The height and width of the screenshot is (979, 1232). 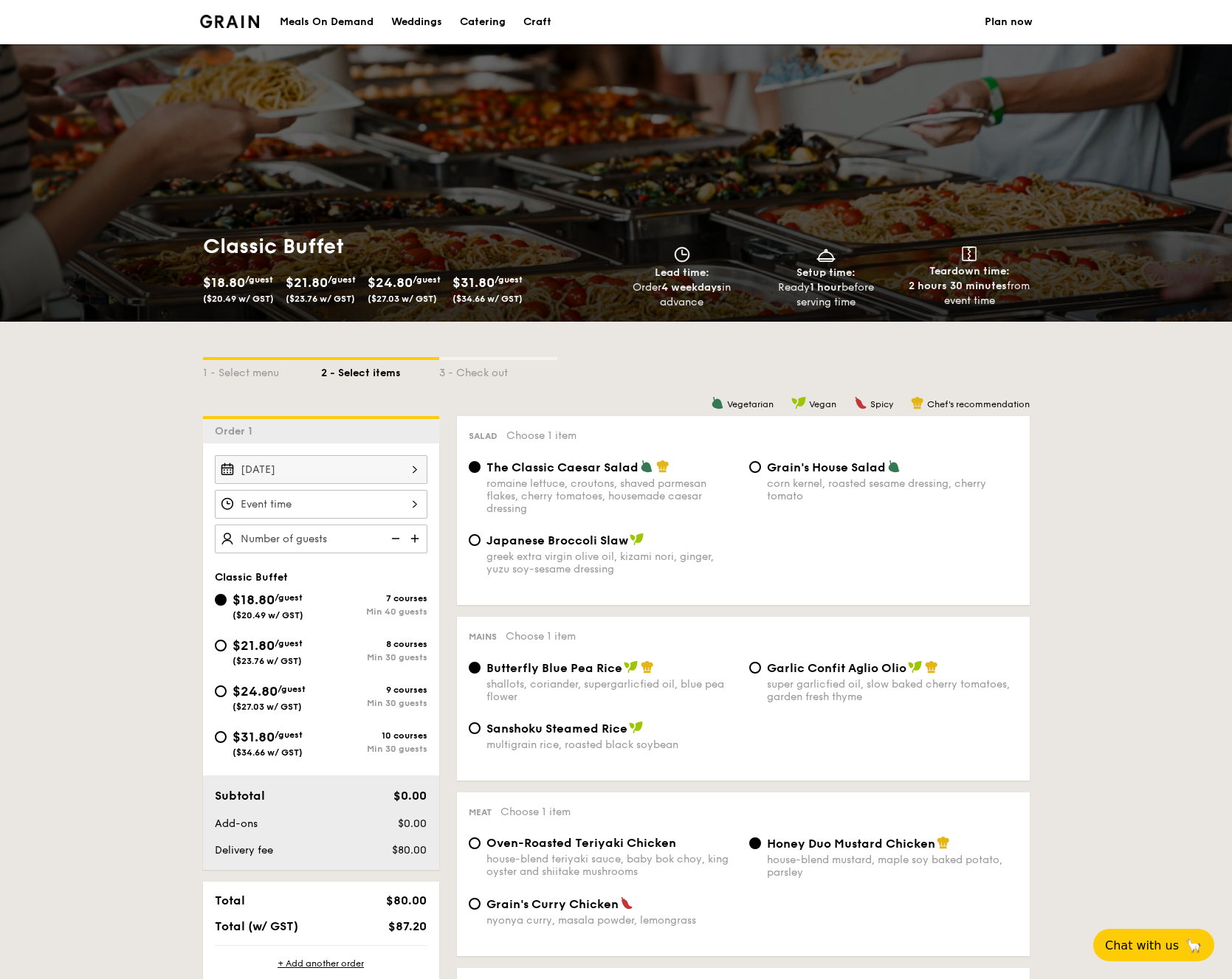 What do you see at coordinates (755, 668) in the screenshot?
I see `input: Garlic Confit Aglio Oliosuper garlicfied oil, slow baked cherry tomatoes, garden fresh thyme` at bounding box center [755, 668].